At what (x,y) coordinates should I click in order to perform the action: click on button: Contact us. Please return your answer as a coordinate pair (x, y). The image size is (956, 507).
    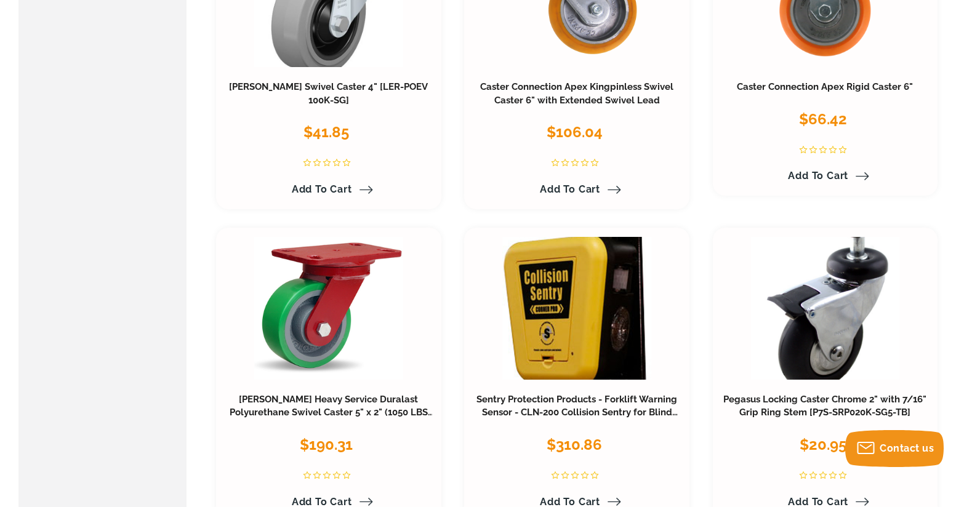
    Looking at the image, I should click on (895, 449).